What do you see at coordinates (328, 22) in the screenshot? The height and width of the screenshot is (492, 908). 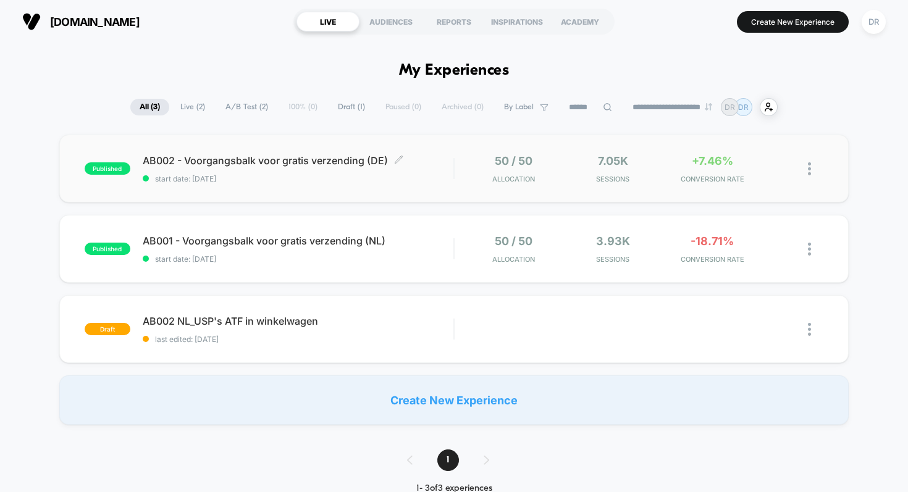 I see `div: LIVE` at bounding box center [328, 22].